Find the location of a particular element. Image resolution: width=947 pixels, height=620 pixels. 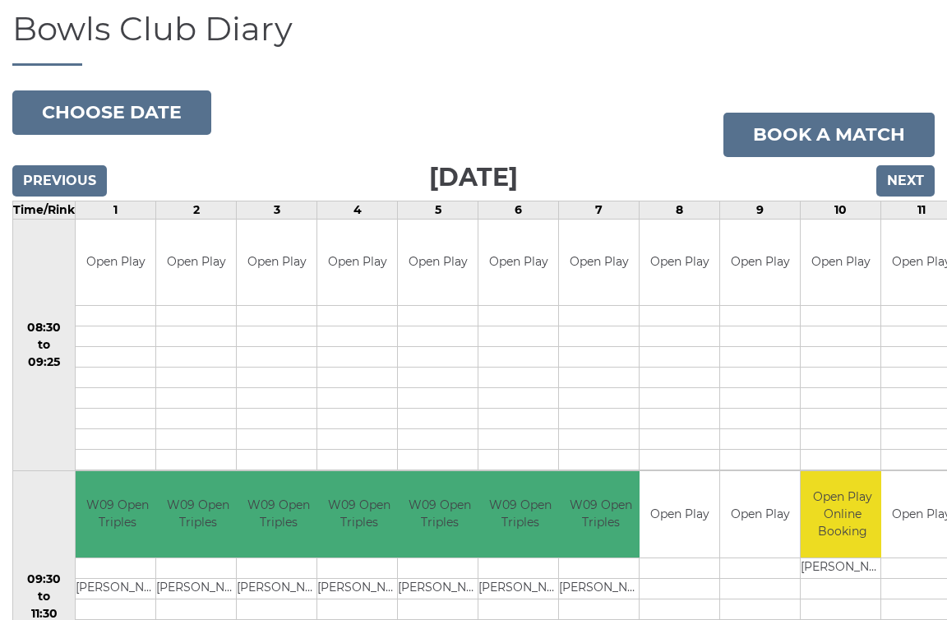

td: 7 is located at coordinates (599, 210).